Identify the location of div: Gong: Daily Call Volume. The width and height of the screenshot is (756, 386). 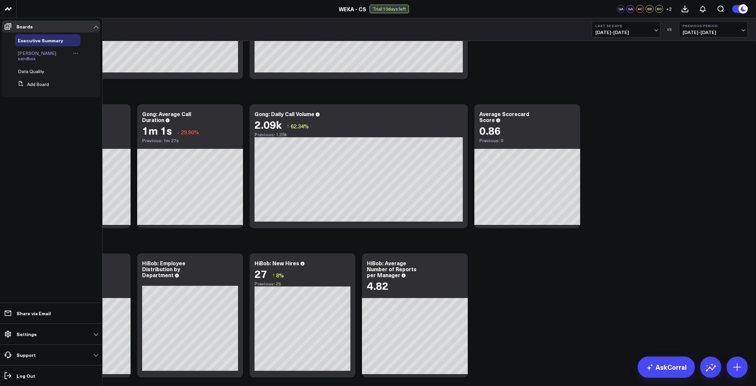
(284, 114).